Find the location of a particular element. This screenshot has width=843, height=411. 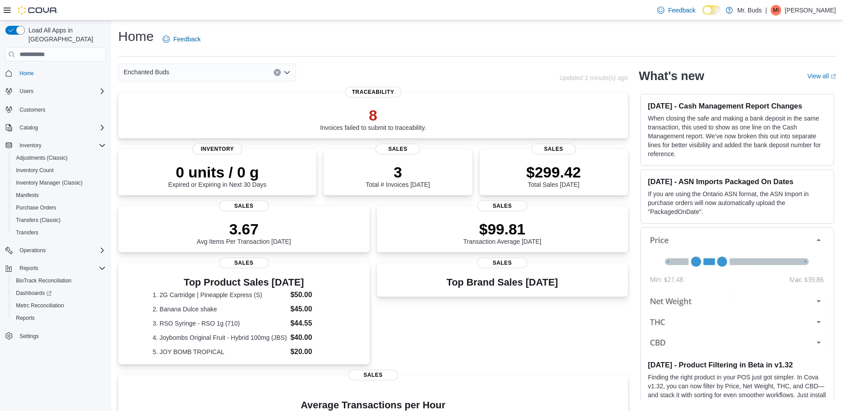

dt: 4. Joybombs Original Fruit - Hybrid 100mg (JBS) is located at coordinates (220, 337).